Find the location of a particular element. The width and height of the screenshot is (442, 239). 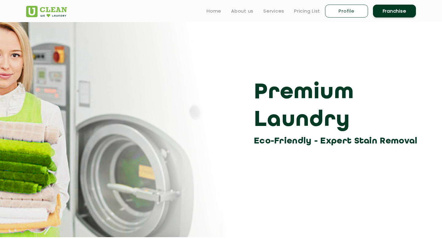

a: Franchise is located at coordinates (395, 11).